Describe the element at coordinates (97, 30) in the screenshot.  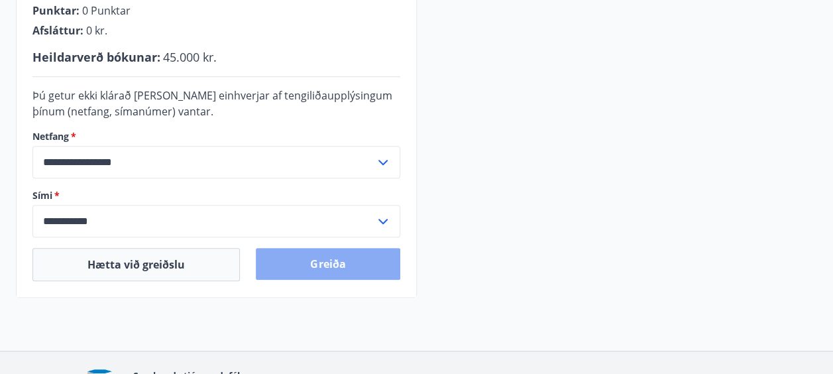
I see `span: 0 kr.` at that location.